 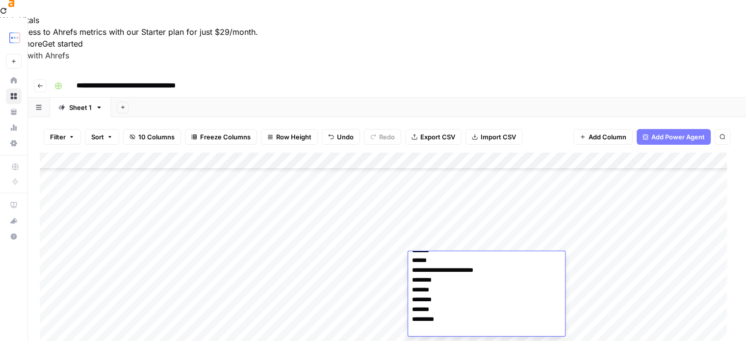 What do you see at coordinates (345, 137) in the screenshot?
I see `span: Undo` at bounding box center [345, 137].